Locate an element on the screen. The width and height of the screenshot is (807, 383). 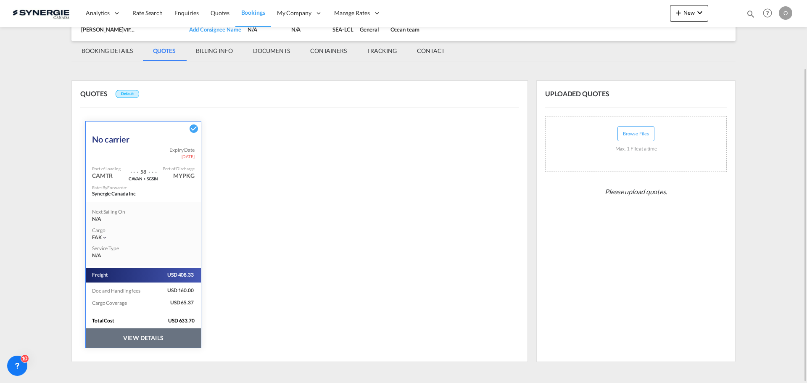
span: USD 633.70 is located at coordinates (185, 321).